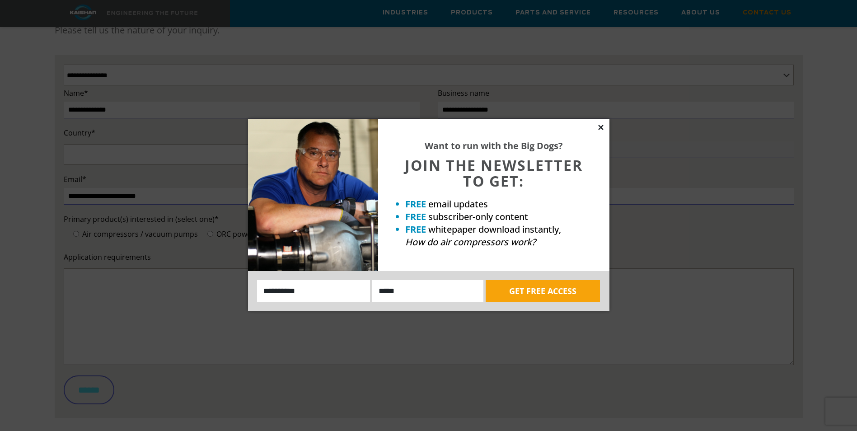 The image size is (857, 431). Describe the element at coordinates (601, 127) in the screenshot. I see `button: Close` at that location.